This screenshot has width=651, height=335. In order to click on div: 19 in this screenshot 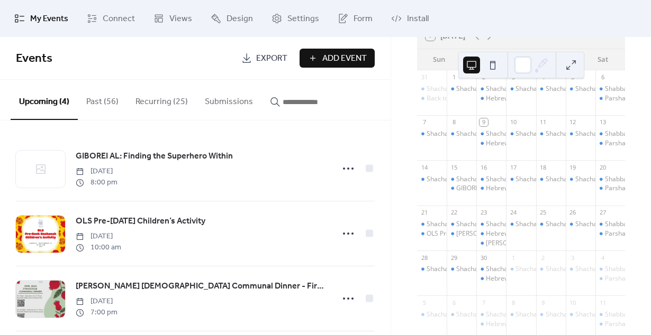, I will do `click(572, 167)`.